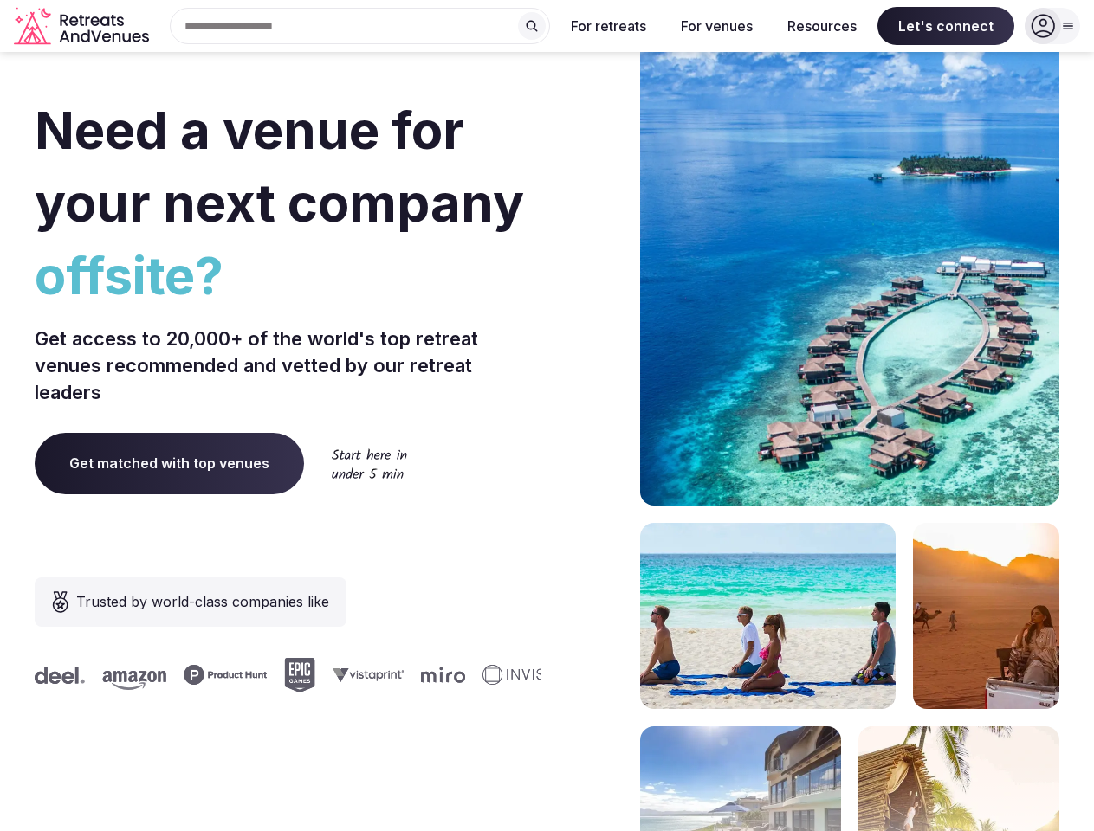 The height and width of the screenshot is (831, 1094). I want to click on span: Trusted by world-class companies like, so click(203, 602).